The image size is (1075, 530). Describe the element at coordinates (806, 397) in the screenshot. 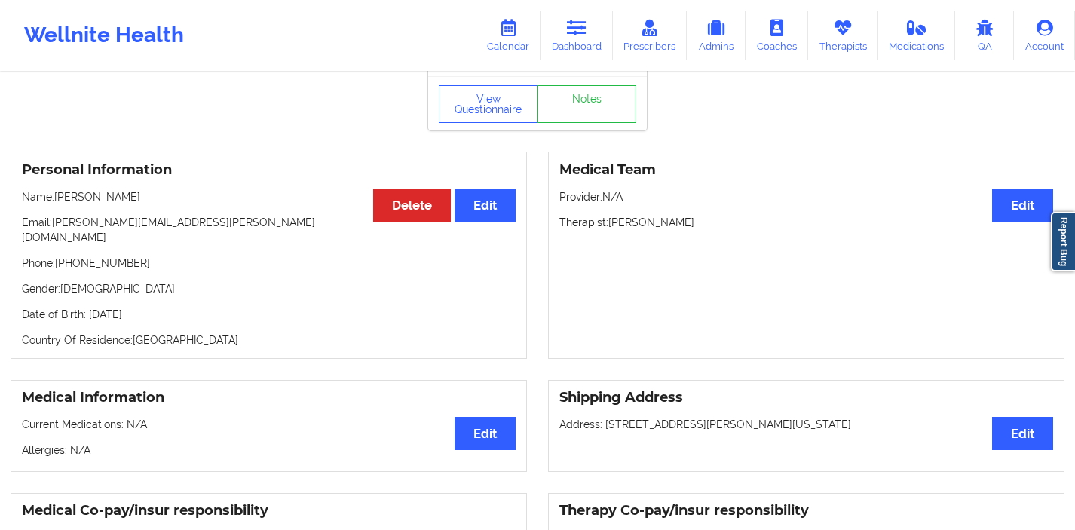

I see `h3: Shipping Address` at that location.